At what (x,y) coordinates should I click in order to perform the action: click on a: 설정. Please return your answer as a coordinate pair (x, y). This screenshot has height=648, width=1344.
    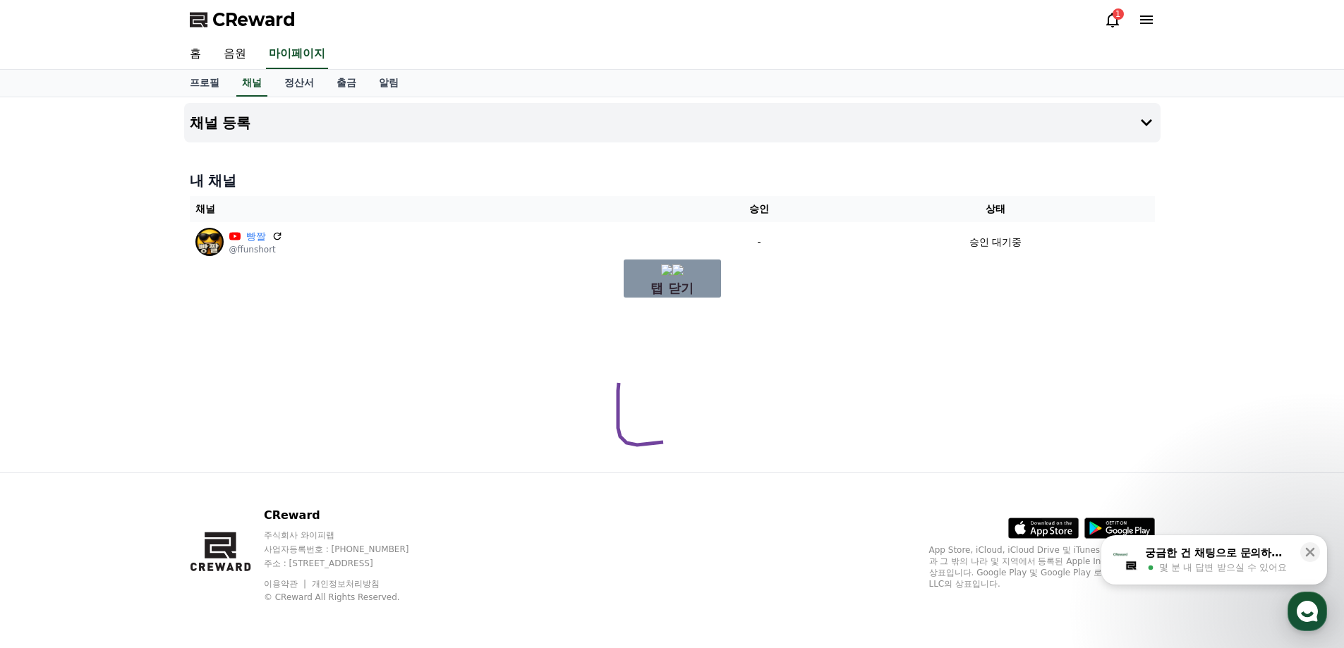
    Looking at the image, I should click on (226, 465).